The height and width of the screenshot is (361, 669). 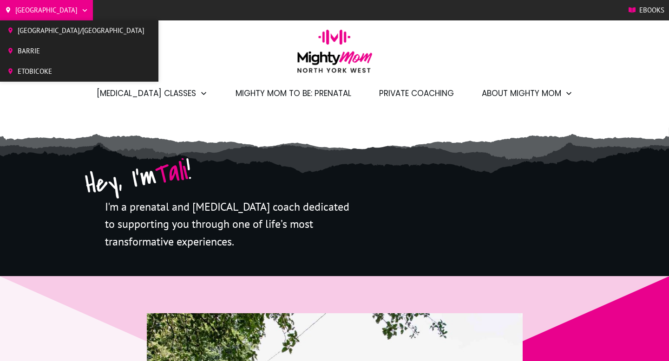 What do you see at coordinates (293, 93) in the screenshot?
I see `a: Mighty Mom to Be: Prenatal` at bounding box center [293, 93].